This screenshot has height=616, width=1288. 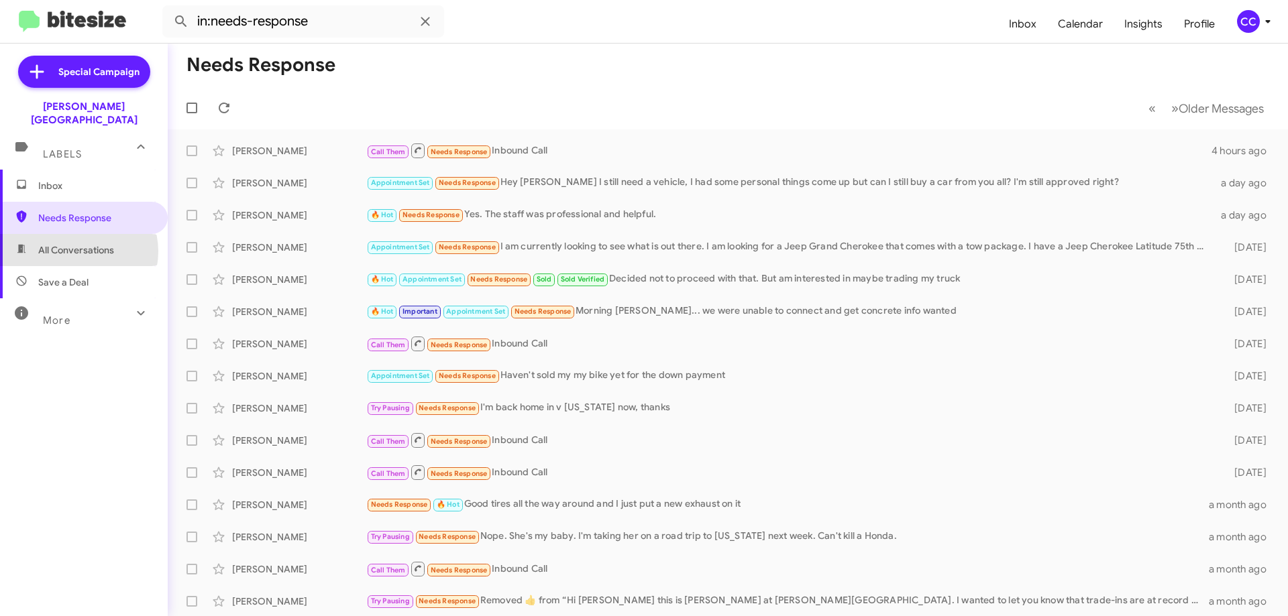 What do you see at coordinates (790, 247) in the screenshot?
I see `div: I am currently looking to see what is out there. I am looking for a Jeep Grand Cherokee that come...` at bounding box center [790, 247].